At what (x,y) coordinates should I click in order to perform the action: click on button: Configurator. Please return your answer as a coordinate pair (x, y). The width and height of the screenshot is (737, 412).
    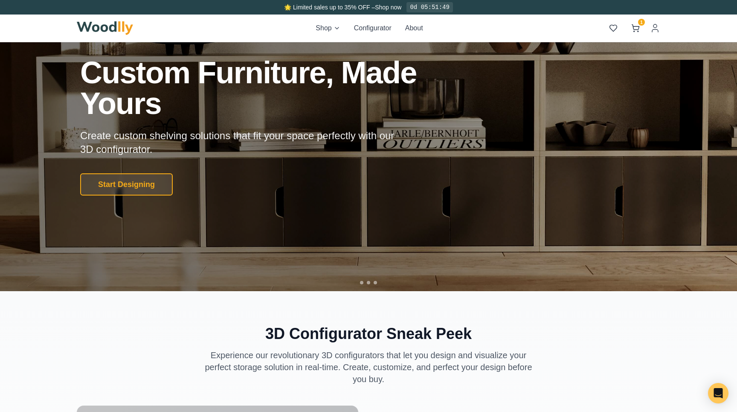
    Looking at the image, I should click on (373, 28).